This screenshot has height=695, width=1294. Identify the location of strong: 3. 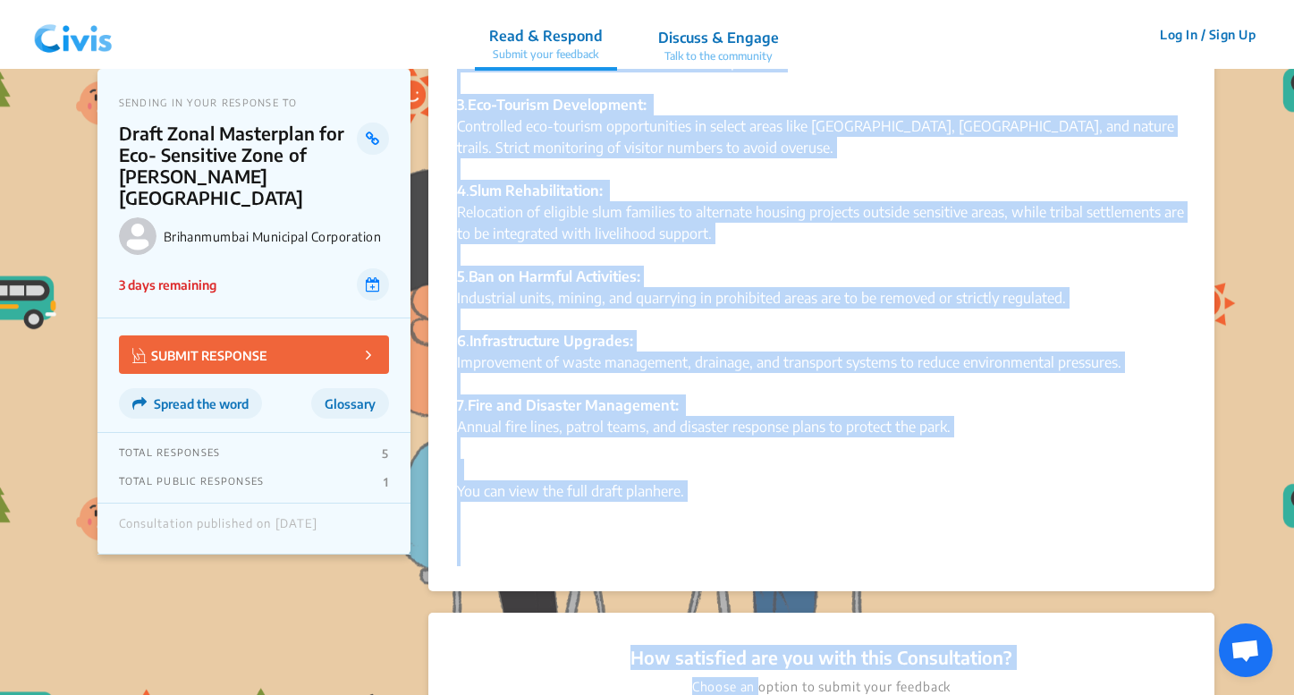
(461, 105).